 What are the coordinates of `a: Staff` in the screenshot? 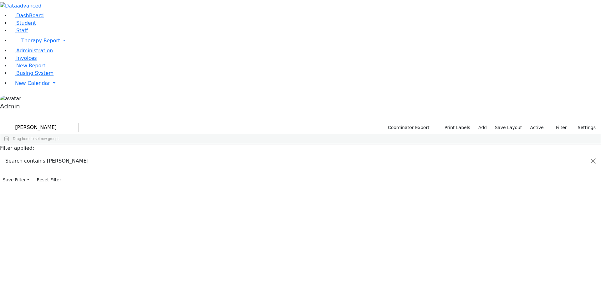 It's located at (19, 30).